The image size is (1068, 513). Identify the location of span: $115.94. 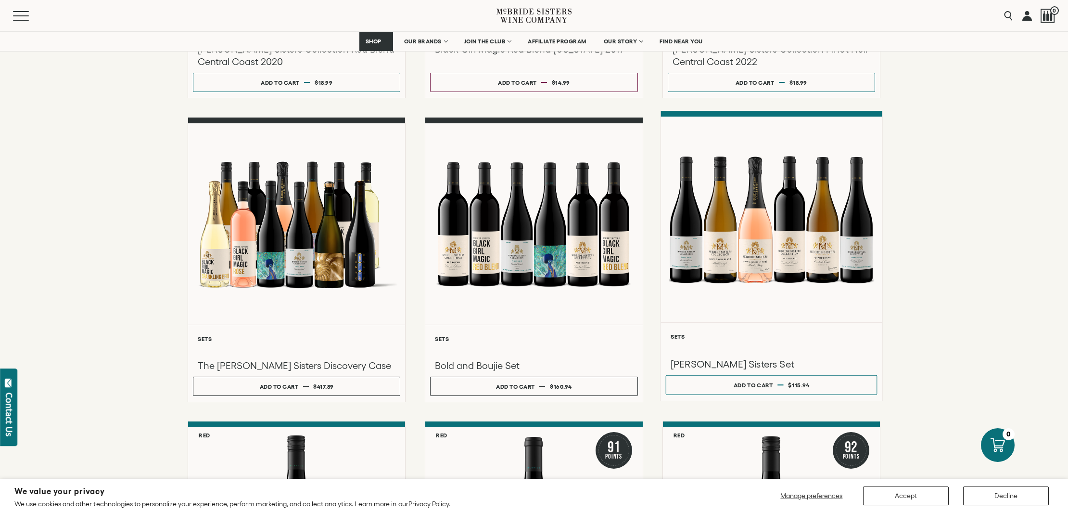
(799, 385).